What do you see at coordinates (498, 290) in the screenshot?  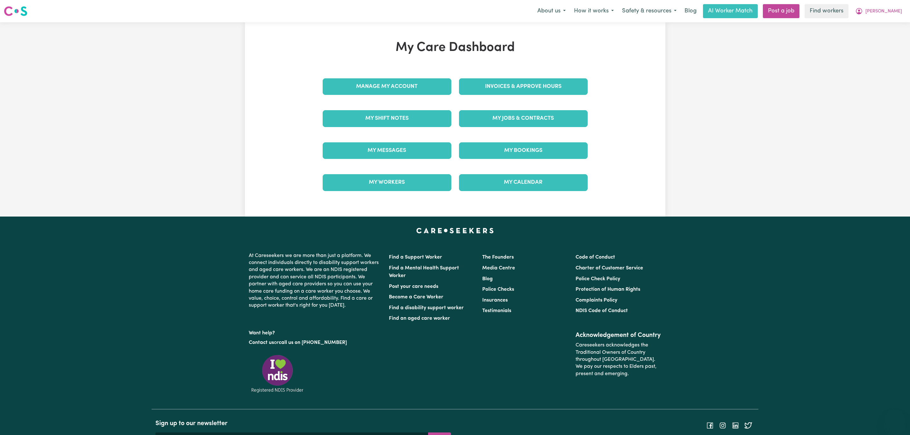 I see `a: Police Checks` at bounding box center [498, 290].